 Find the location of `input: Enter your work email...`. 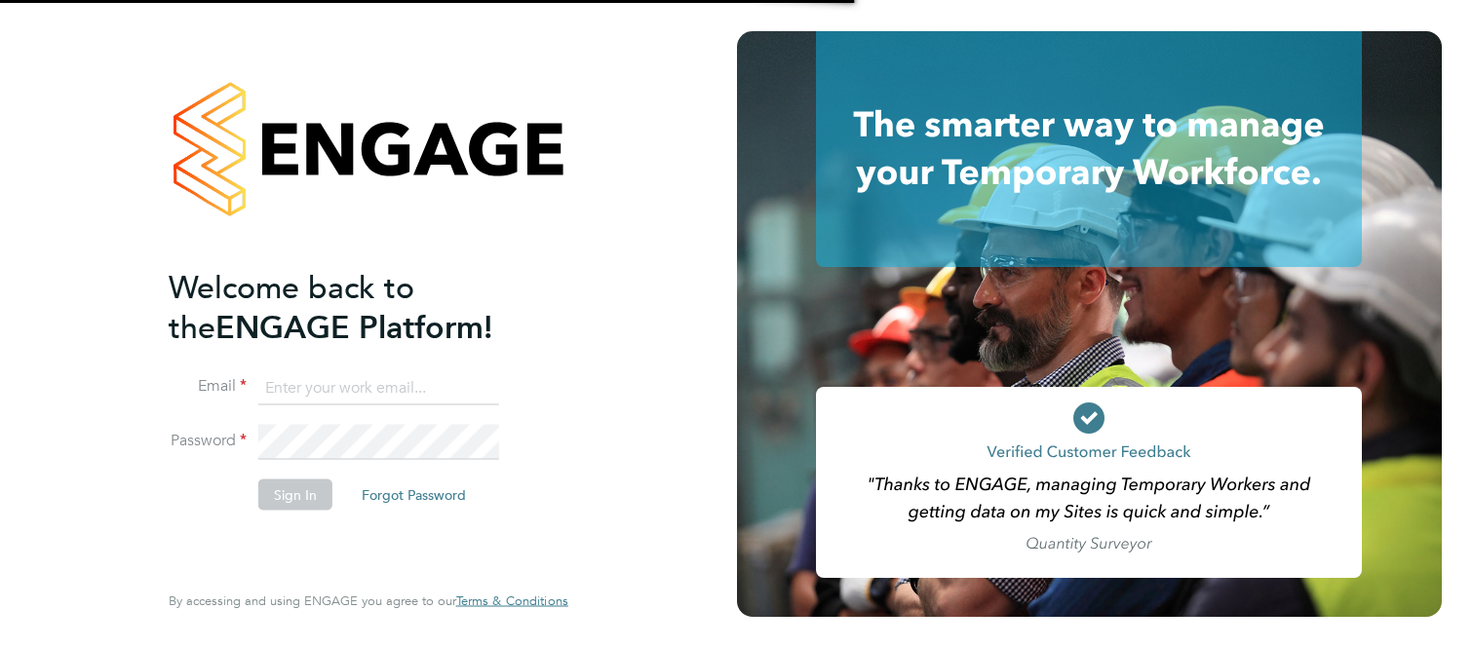

input: Enter your work email... is located at coordinates (378, 388).